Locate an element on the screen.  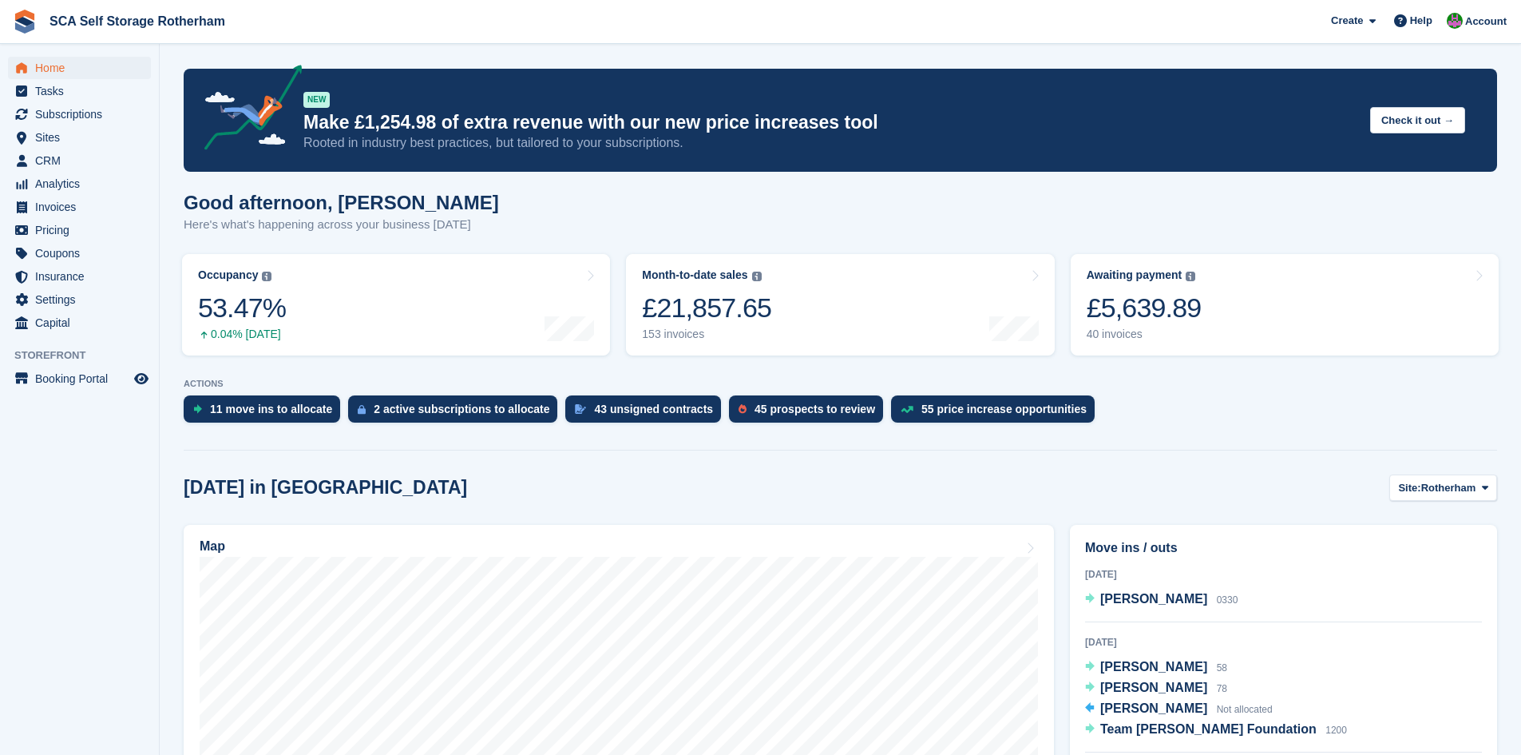
div: 45 prospects to review is located at coordinates (815, 409).